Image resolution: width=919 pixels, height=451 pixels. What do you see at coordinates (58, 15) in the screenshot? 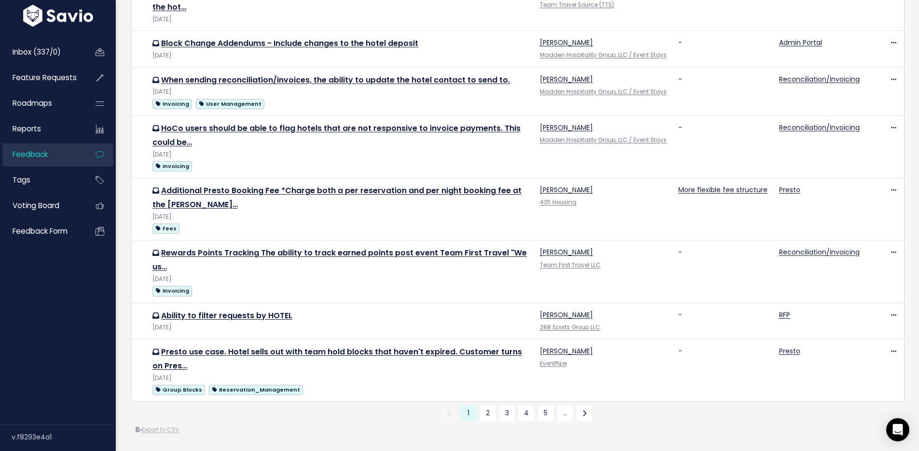
I see `img: logo-white.9d6f32f41409.svg` at bounding box center [58, 15].